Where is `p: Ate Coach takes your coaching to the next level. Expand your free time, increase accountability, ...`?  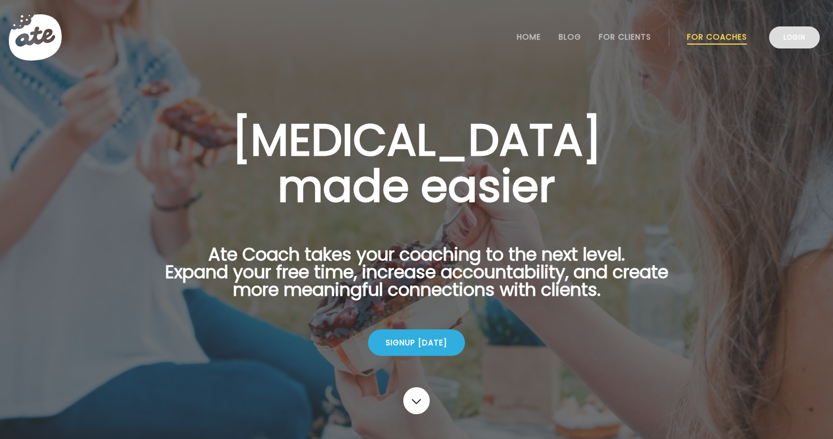 p: Ate Coach takes your coaching to the next level. Expand your free time, increase accountability, ... is located at coordinates (416, 279).